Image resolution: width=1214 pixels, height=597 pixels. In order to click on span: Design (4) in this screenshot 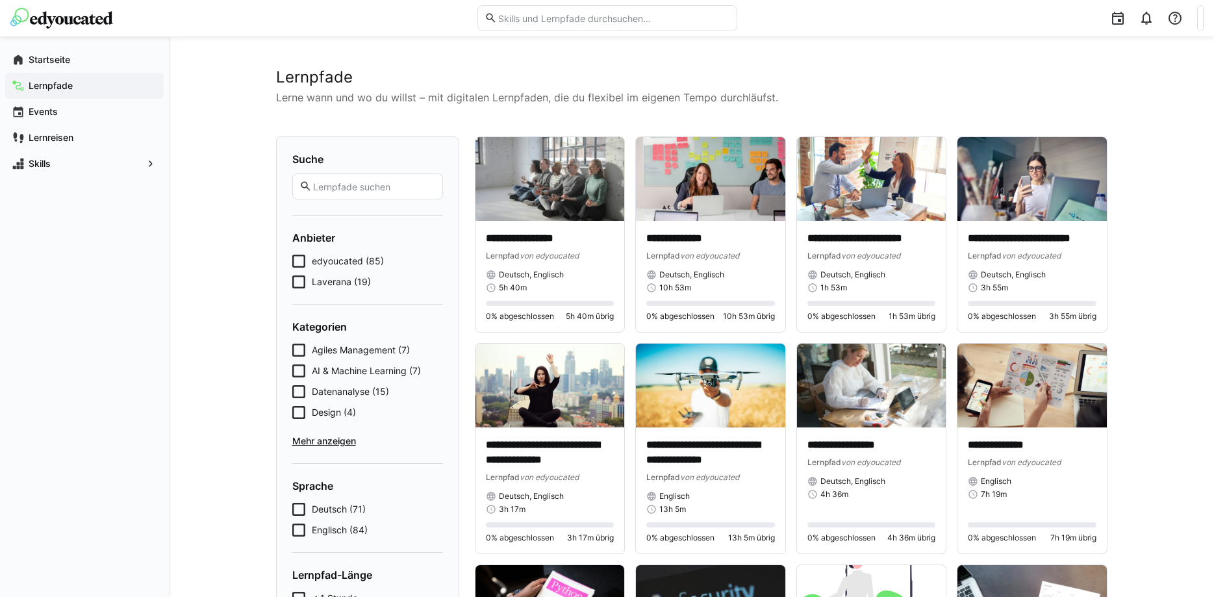, I will do `click(334, 413)`.